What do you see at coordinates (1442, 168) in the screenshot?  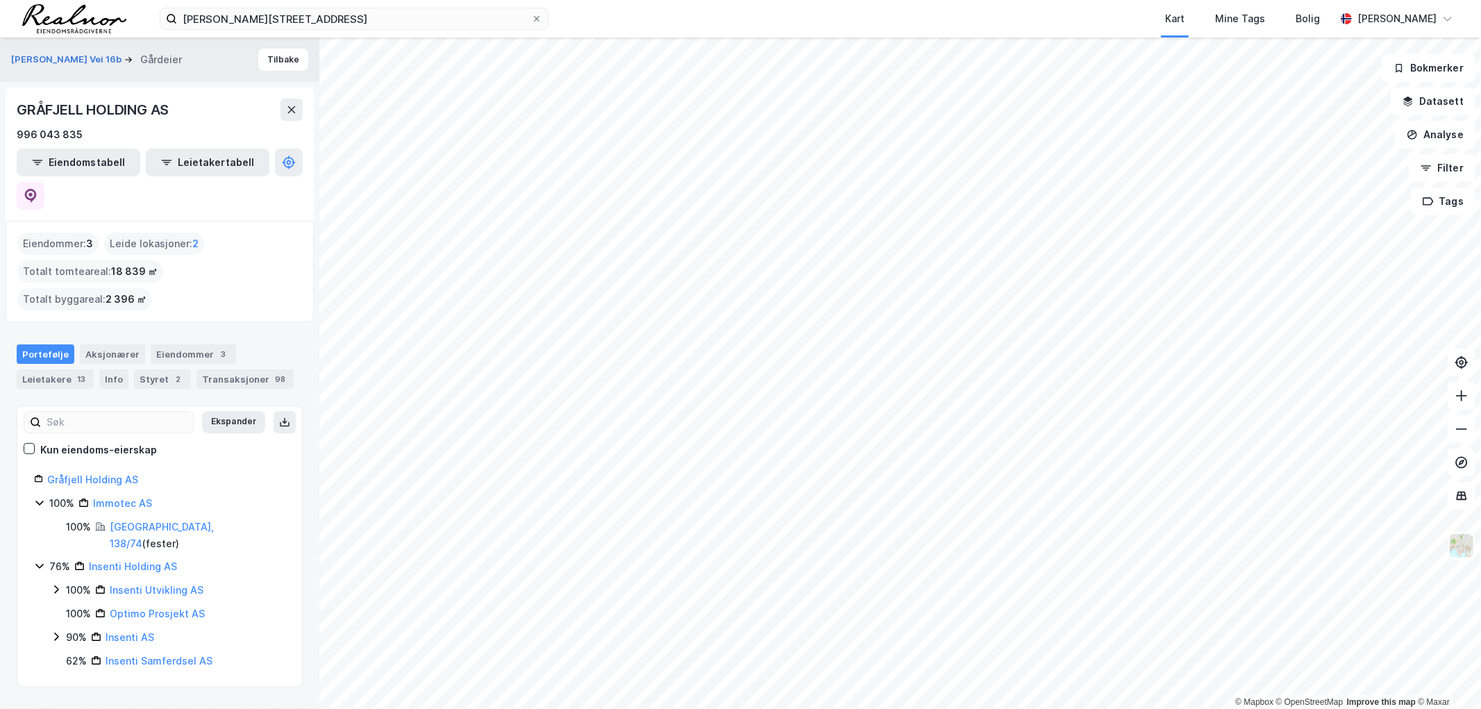 I see `button: Filter` at bounding box center [1442, 168].